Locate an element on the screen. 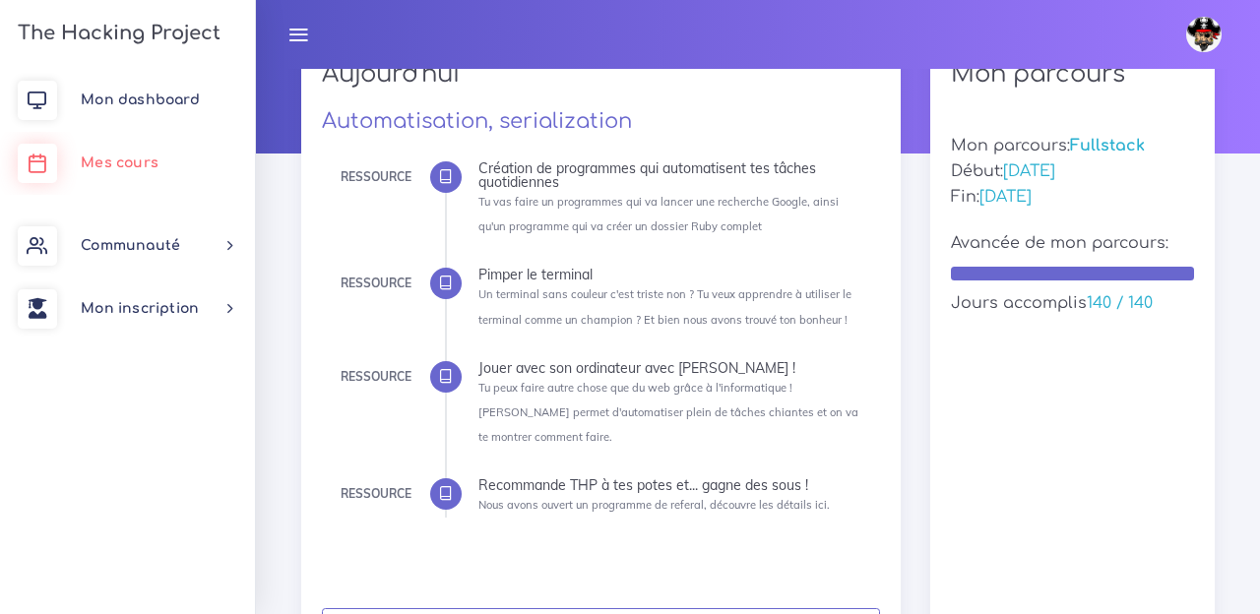  a: Automatisation, serialization is located at coordinates (476, 121).